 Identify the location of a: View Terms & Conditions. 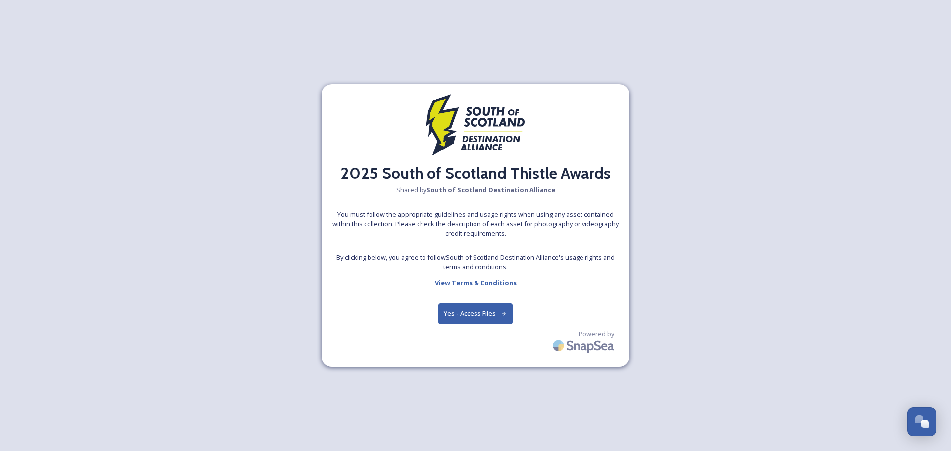
(475, 283).